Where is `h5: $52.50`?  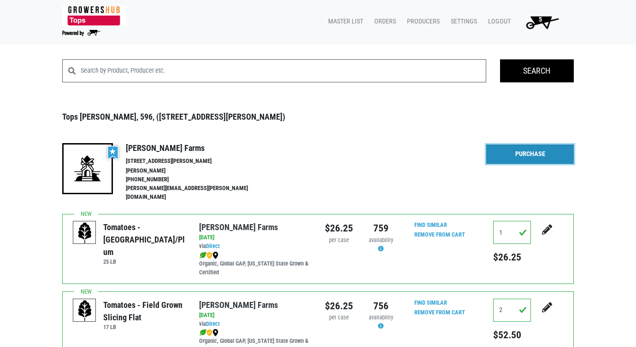
h5: $52.50 is located at coordinates (512, 335).